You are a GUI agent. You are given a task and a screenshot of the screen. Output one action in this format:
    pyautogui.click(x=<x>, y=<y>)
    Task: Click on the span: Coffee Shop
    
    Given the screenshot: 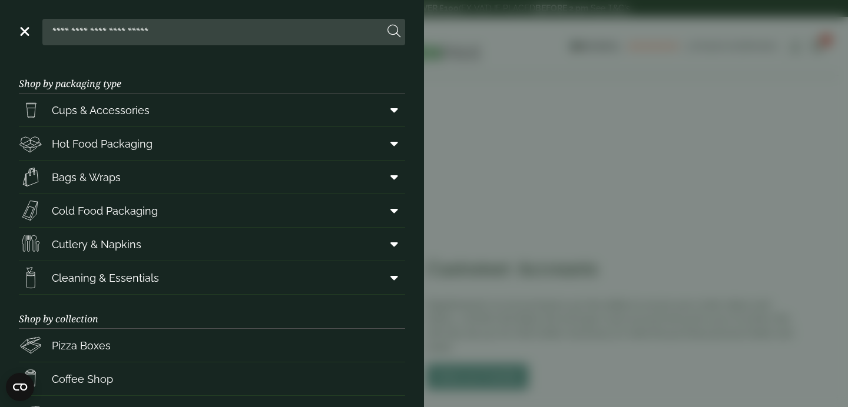 What is the action you would take?
    pyautogui.click(x=82, y=379)
    